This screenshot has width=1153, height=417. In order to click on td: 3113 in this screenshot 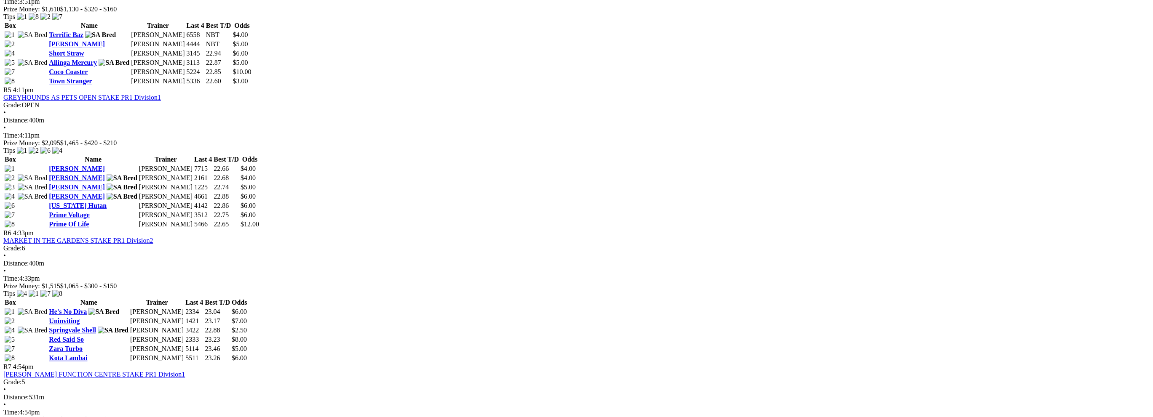, I will do `click(195, 63)`.